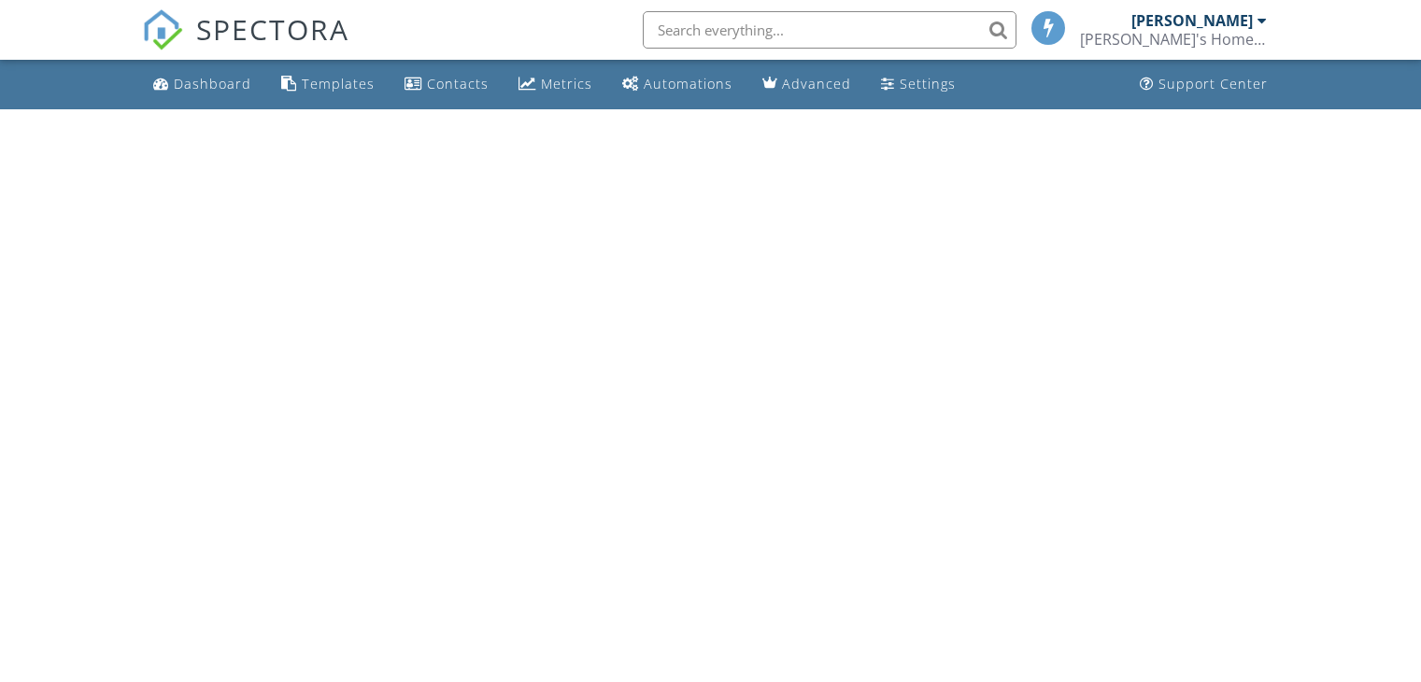 The height and width of the screenshot is (682, 1421). Describe the element at coordinates (458, 83) in the screenshot. I see `div: Contacts` at that location.